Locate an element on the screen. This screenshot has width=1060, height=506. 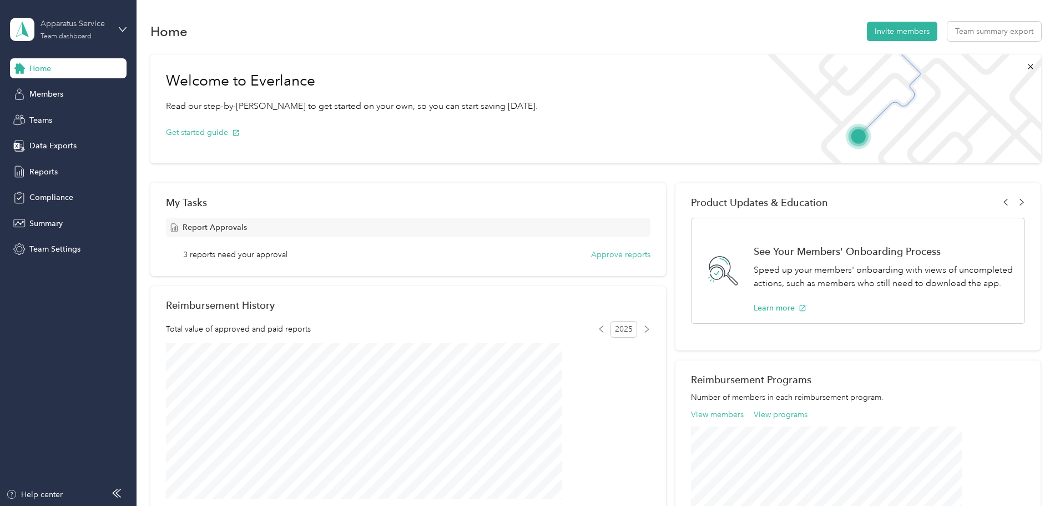
div: My Tasks is located at coordinates (408, 202).